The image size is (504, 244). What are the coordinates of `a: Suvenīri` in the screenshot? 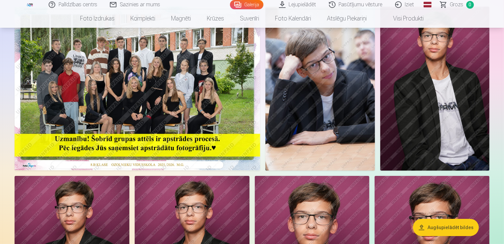 It's located at (250, 19).